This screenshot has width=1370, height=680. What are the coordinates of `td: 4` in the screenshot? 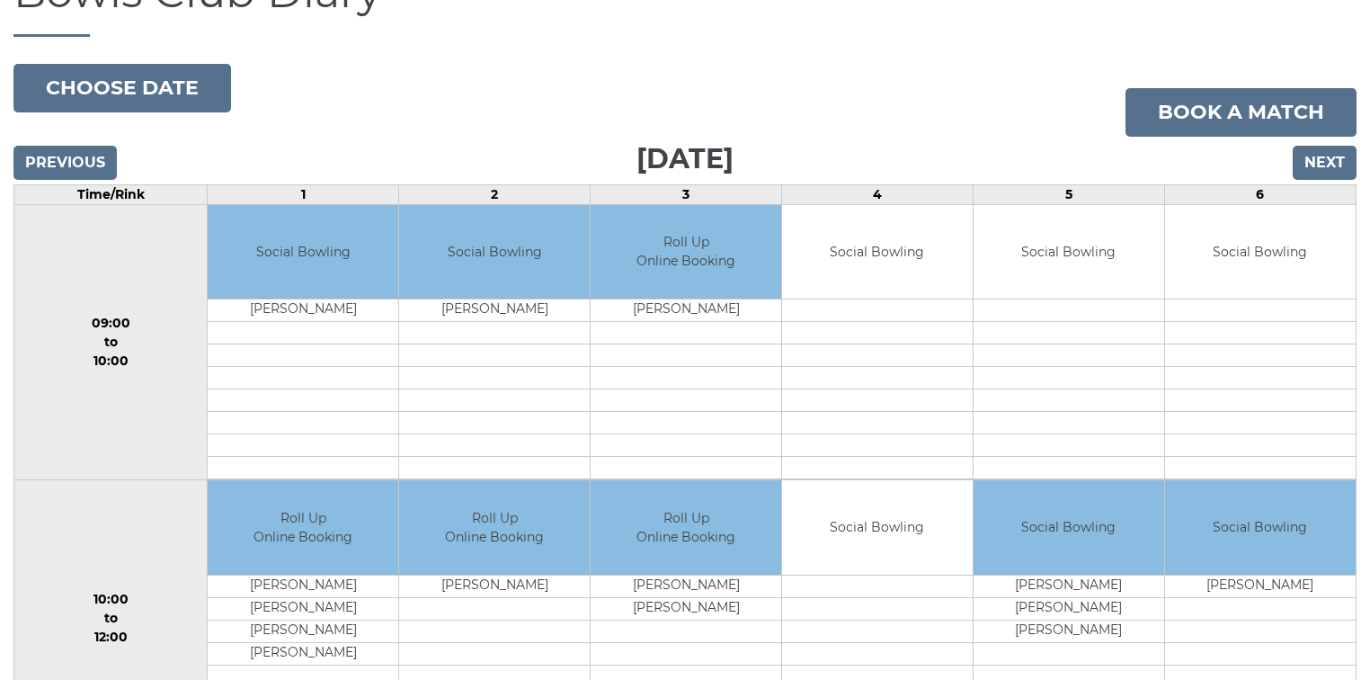 It's located at (877, 194).